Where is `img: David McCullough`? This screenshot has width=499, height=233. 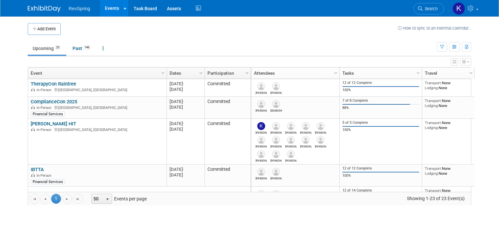
img: David McCullough is located at coordinates (291, 140).